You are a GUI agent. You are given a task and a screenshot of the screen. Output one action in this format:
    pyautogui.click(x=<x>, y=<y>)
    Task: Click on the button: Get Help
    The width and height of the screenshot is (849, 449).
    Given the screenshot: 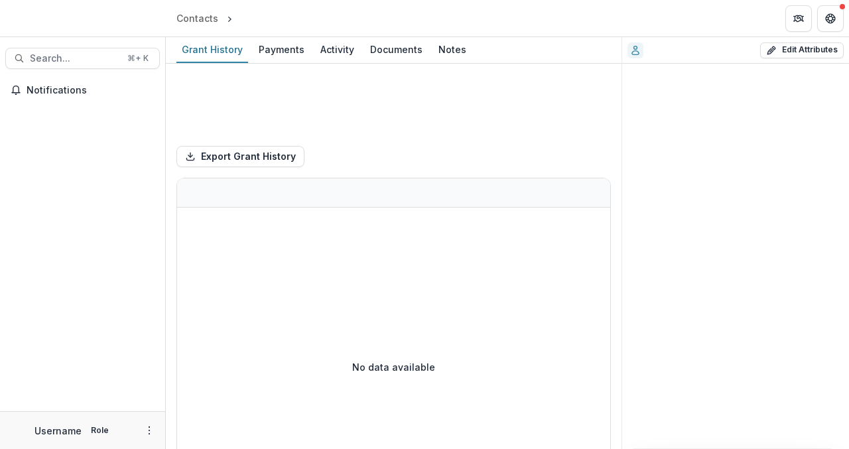 What is the action you would take?
    pyautogui.click(x=831, y=19)
    